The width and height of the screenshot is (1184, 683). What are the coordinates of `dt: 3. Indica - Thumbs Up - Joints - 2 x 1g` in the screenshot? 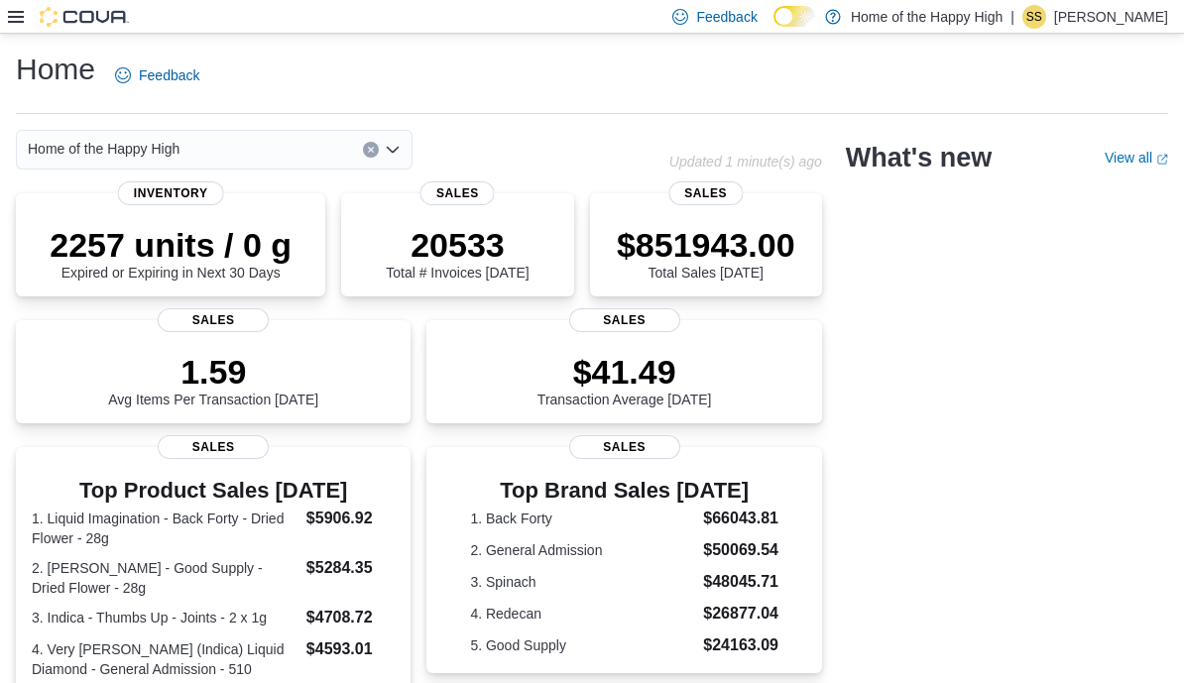 It's located at (165, 618).